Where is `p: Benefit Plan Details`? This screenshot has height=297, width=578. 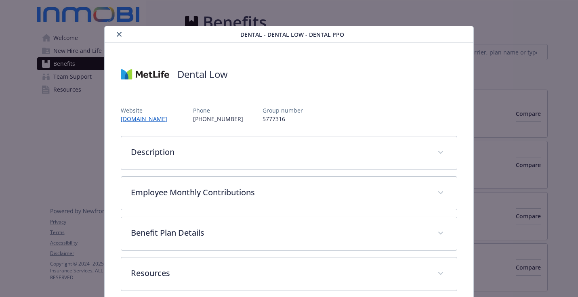
p: Benefit Plan Details is located at coordinates (280, 233).